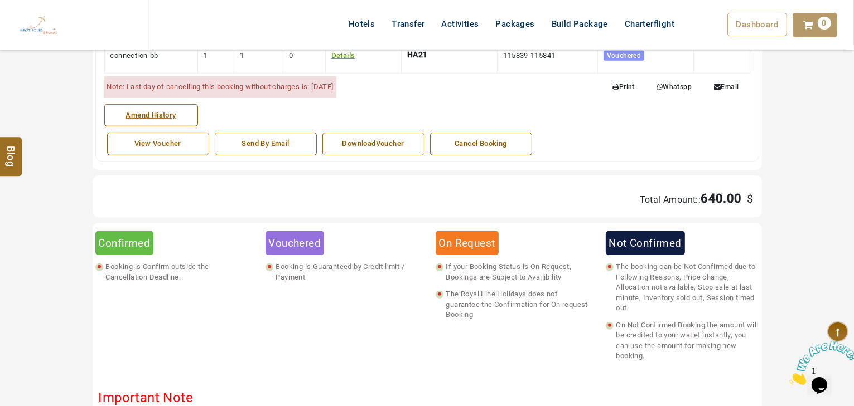 The height and width of the screenshot is (406, 854). What do you see at coordinates (824, 23) in the screenshot?
I see `span: 0` at bounding box center [824, 23].